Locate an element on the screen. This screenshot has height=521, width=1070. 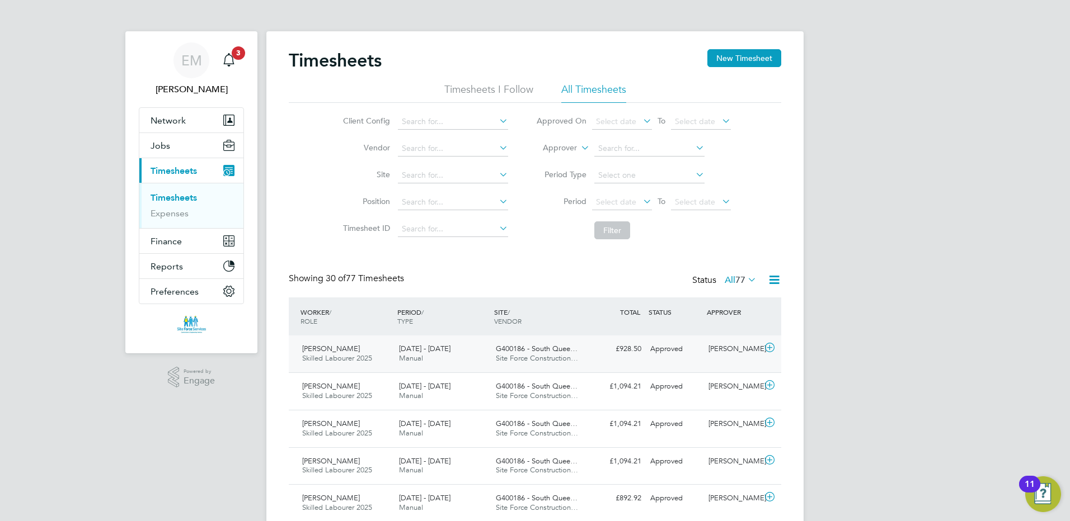
div: Showing is located at coordinates (347, 279).